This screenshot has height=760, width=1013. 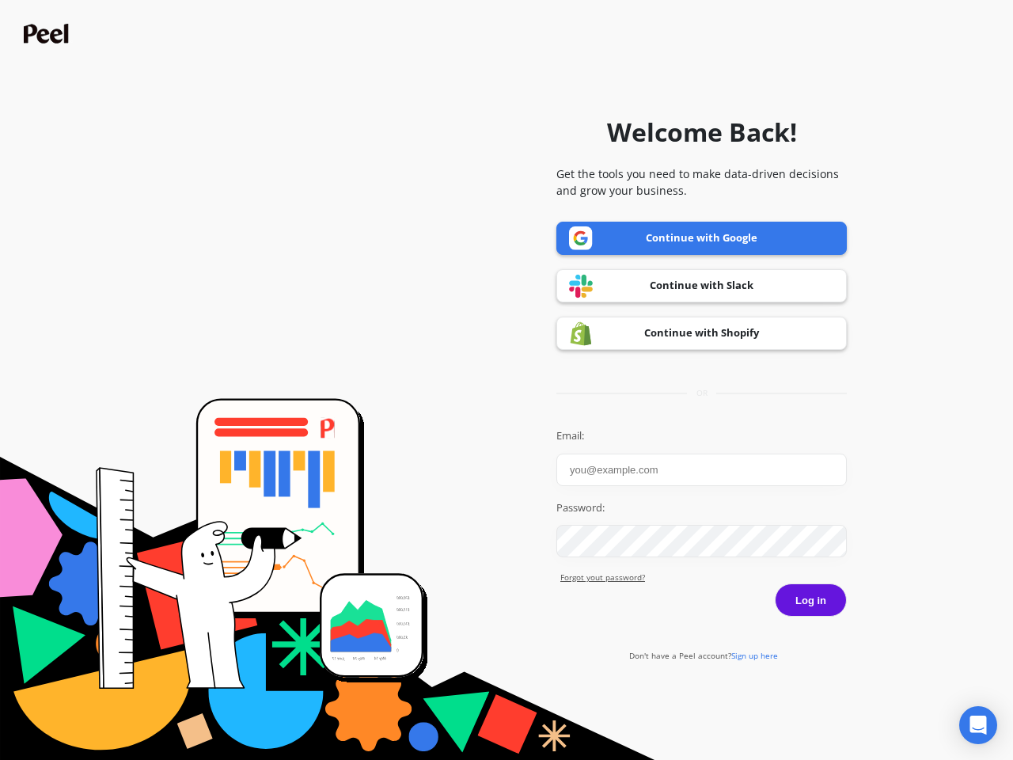 What do you see at coordinates (701, 238) in the screenshot?
I see `a: Continue with Google` at bounding box center [701, 238].